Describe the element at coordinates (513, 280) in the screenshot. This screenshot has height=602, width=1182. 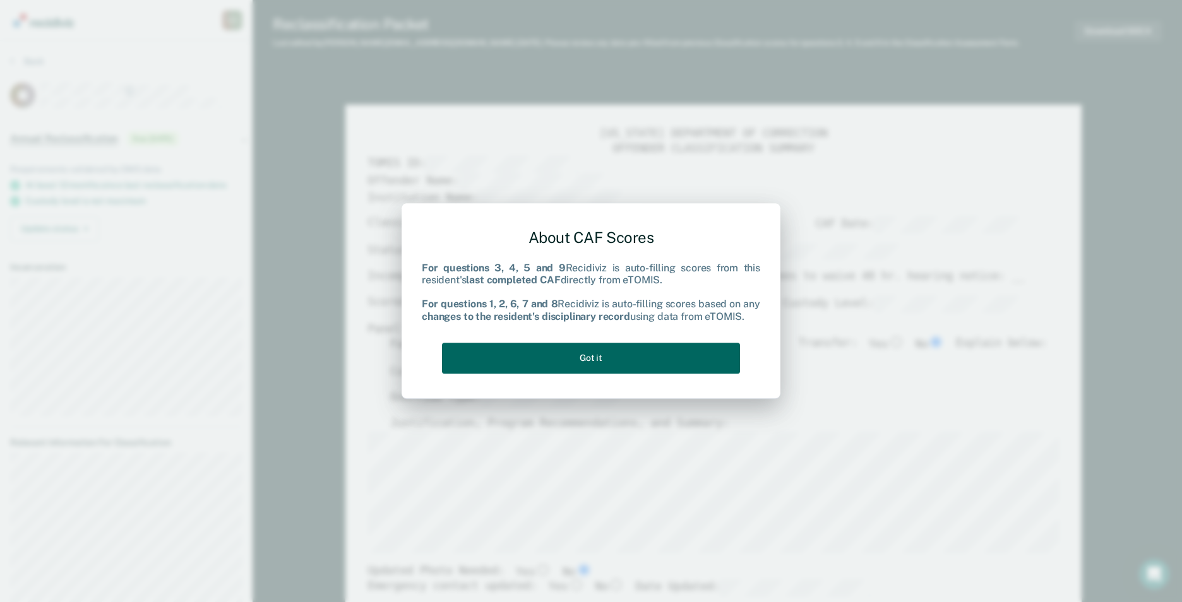
I see `b: last completed CAF` at that location.